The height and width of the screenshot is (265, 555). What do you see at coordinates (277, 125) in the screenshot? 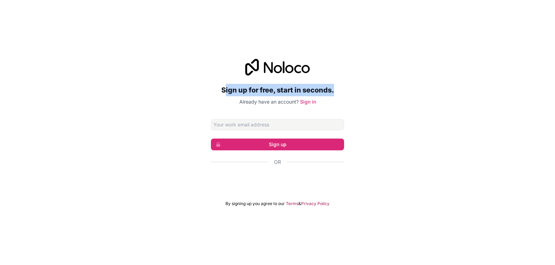
I see `input: Email address` at bounding box center [277, 125].